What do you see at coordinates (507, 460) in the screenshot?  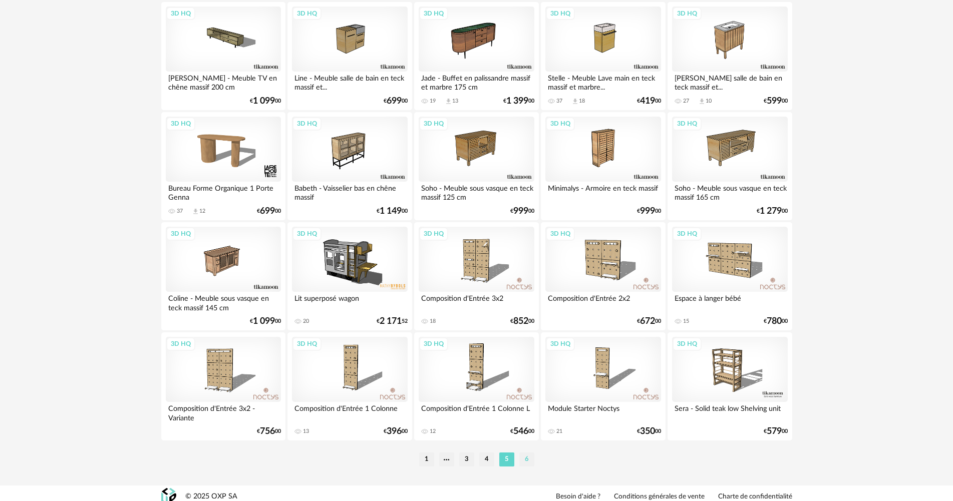 I see `li: 5` at bounding box center [507, 460].